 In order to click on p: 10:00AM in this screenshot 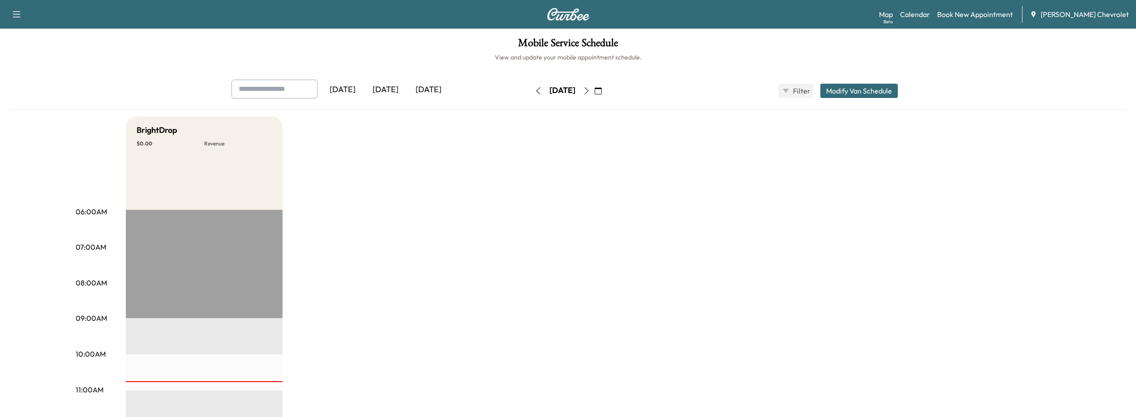, I will do `click(90, 354)`.